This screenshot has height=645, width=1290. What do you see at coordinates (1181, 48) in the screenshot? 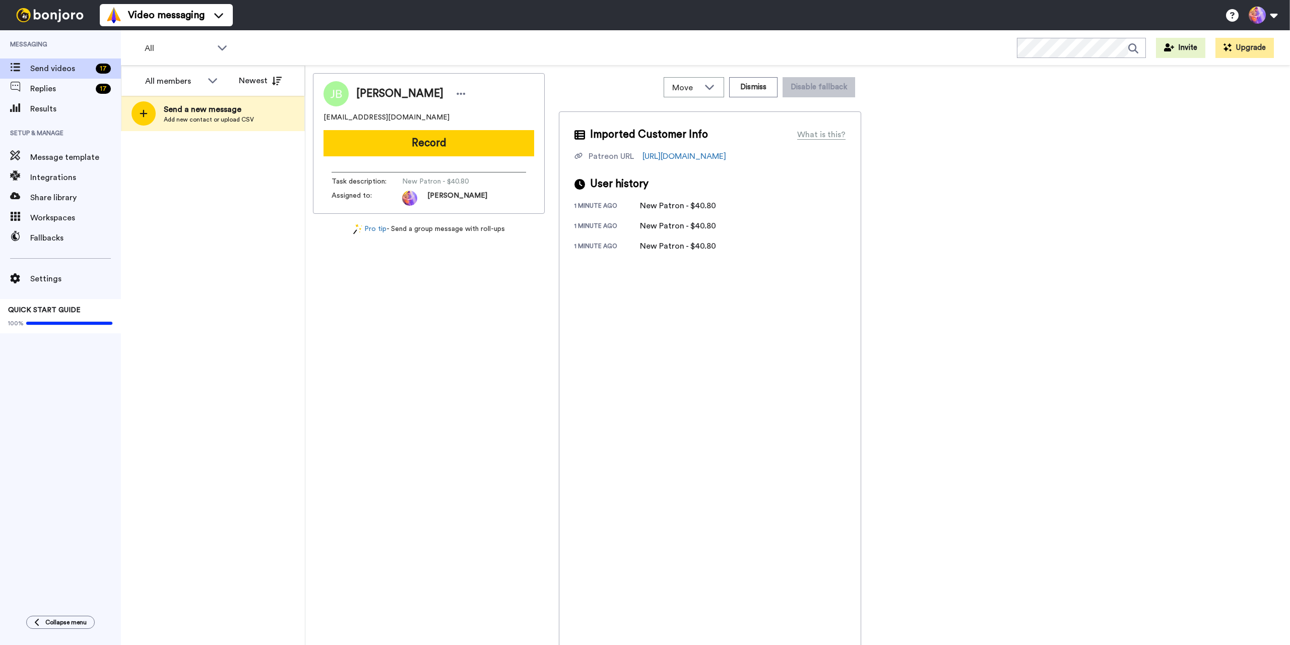
I see `a: Invite` at bounding box center [1181, 48].